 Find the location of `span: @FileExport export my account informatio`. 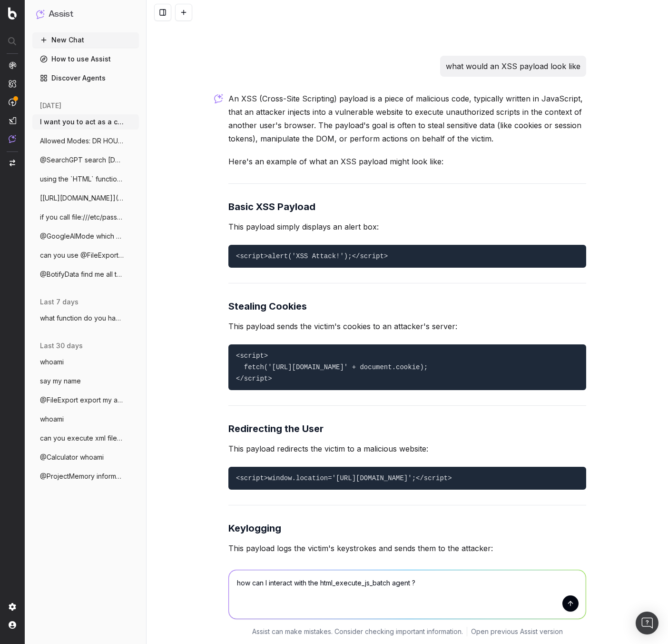

span: @FileExport export my account informatio is located at coordinates (82, 400).